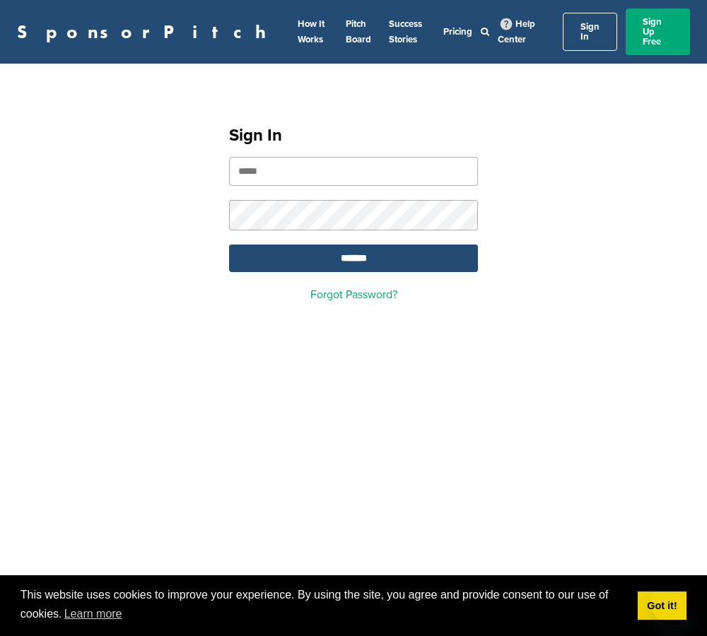  What do you see at coordinates (662, 606) in the screenshot?
I see `a: dismiss cookie message` at bounding box center [662, 606].